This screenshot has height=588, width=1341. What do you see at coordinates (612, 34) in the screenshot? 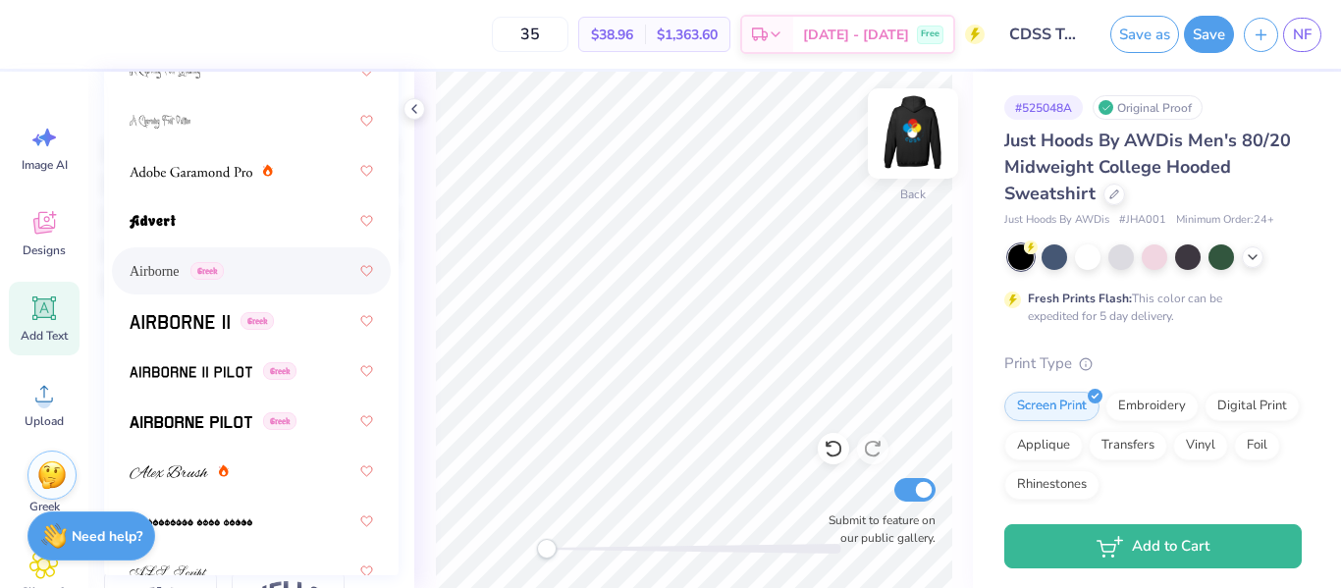
I see `span: $38.96` at bounding box center [612, 34].